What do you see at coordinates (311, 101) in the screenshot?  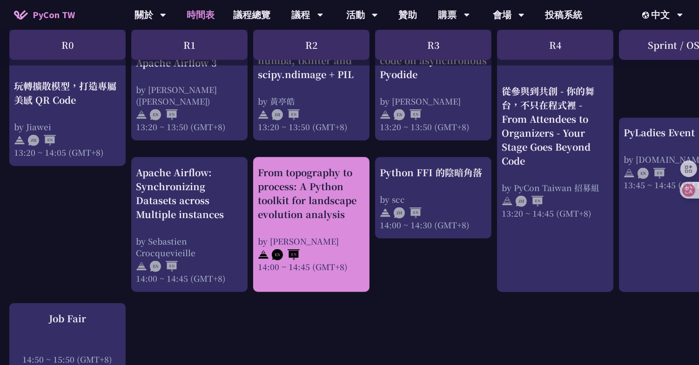 I see `div: by 黃亭皓` at bounding box center [311, 101].